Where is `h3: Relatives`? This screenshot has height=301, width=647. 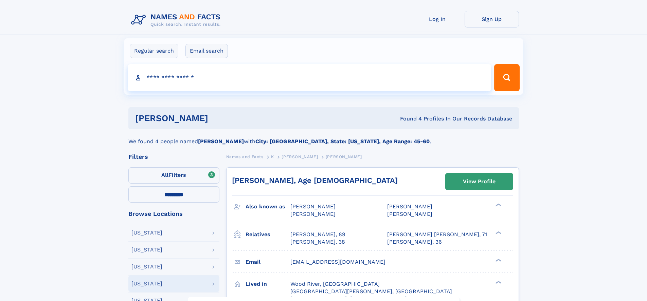 h3: Relatives is located at coordinates (268, 235).